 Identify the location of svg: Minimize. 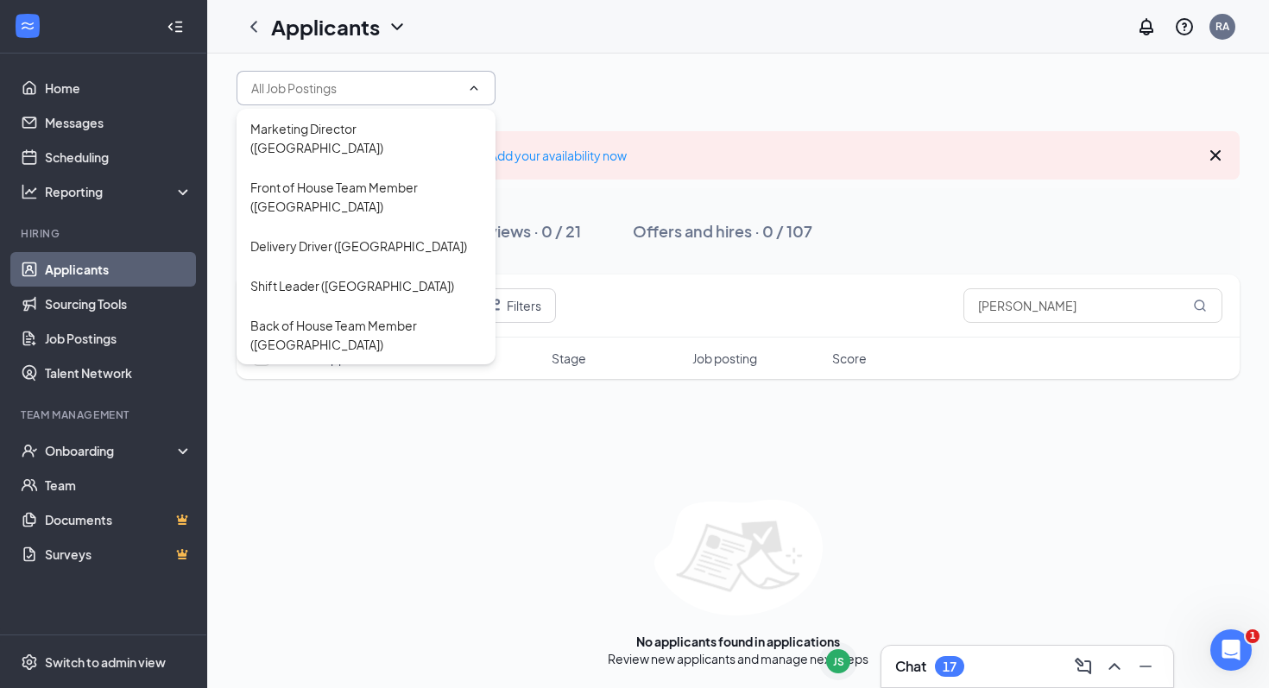
(1146, 666).